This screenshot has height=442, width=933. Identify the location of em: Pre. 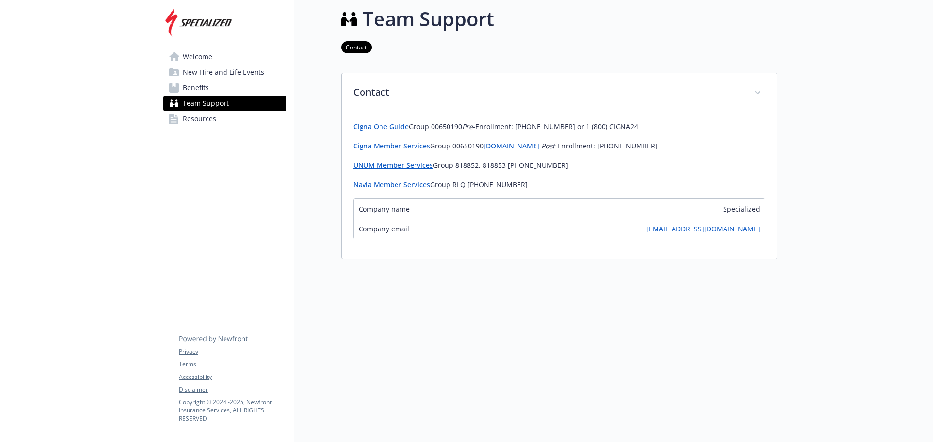
(467, 126).